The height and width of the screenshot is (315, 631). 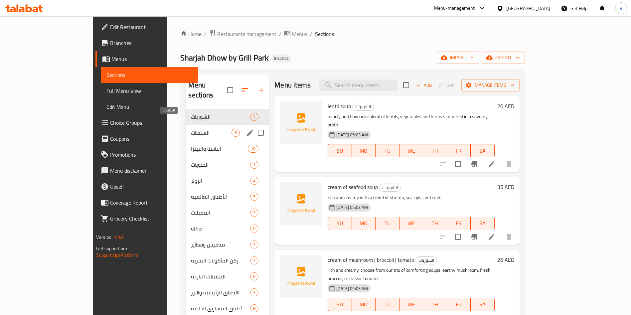 I want to click on div: الأطباق الرئيسية والارز, so click(x=221, y=293).